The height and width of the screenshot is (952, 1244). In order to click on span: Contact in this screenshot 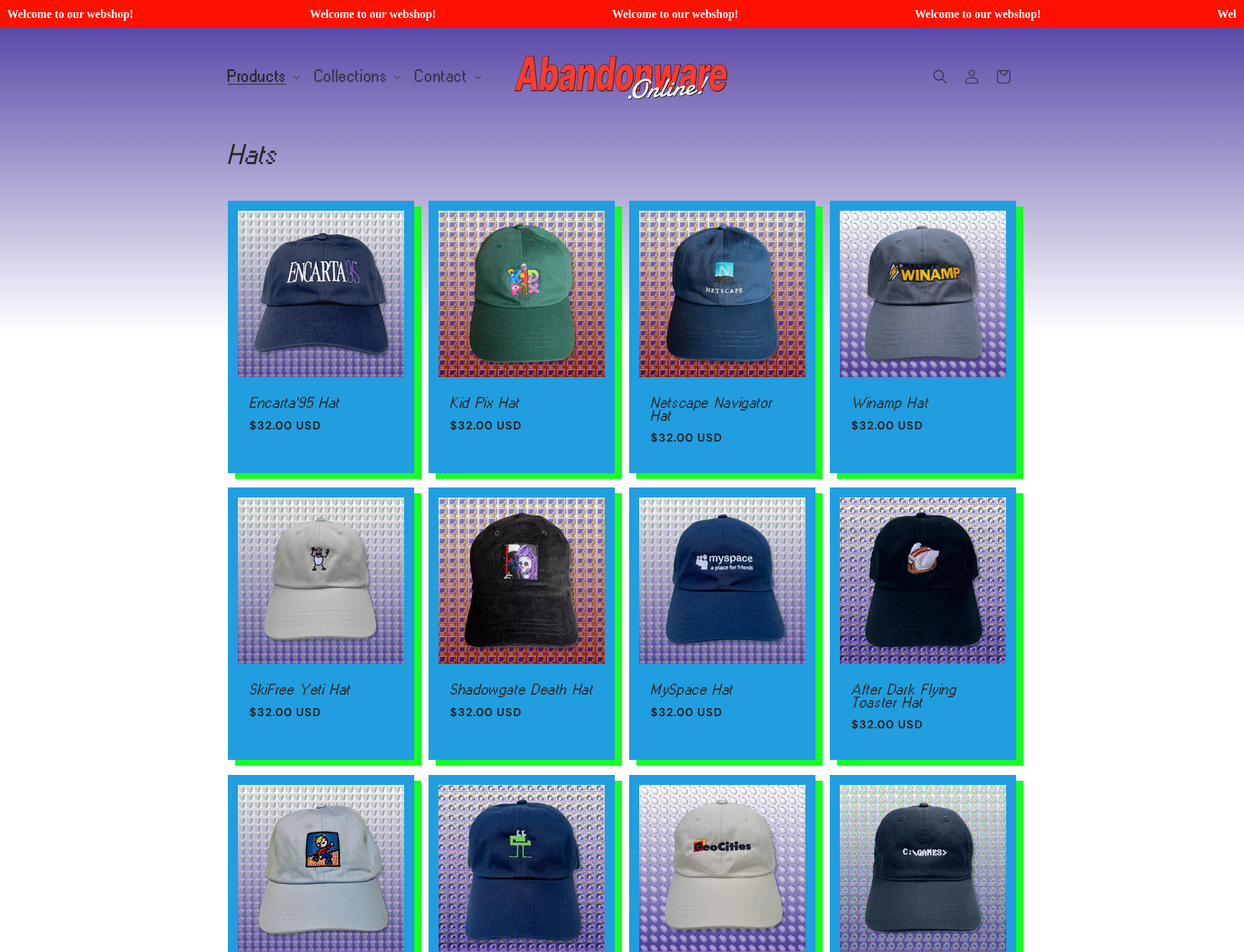, I will do `click(440, 77)`.